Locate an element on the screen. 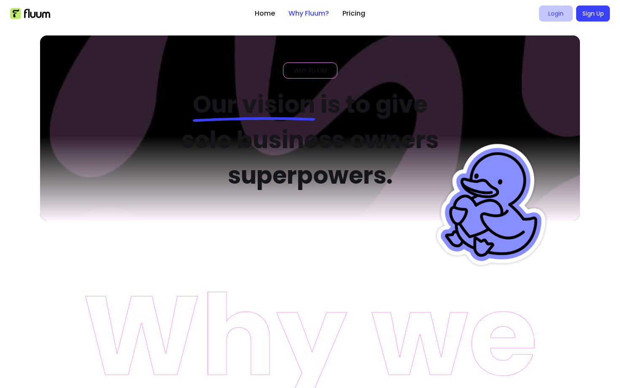 The height and width of the screenshot is (388, 620). img: Fluum Logo is located at coordinates (30, 14).